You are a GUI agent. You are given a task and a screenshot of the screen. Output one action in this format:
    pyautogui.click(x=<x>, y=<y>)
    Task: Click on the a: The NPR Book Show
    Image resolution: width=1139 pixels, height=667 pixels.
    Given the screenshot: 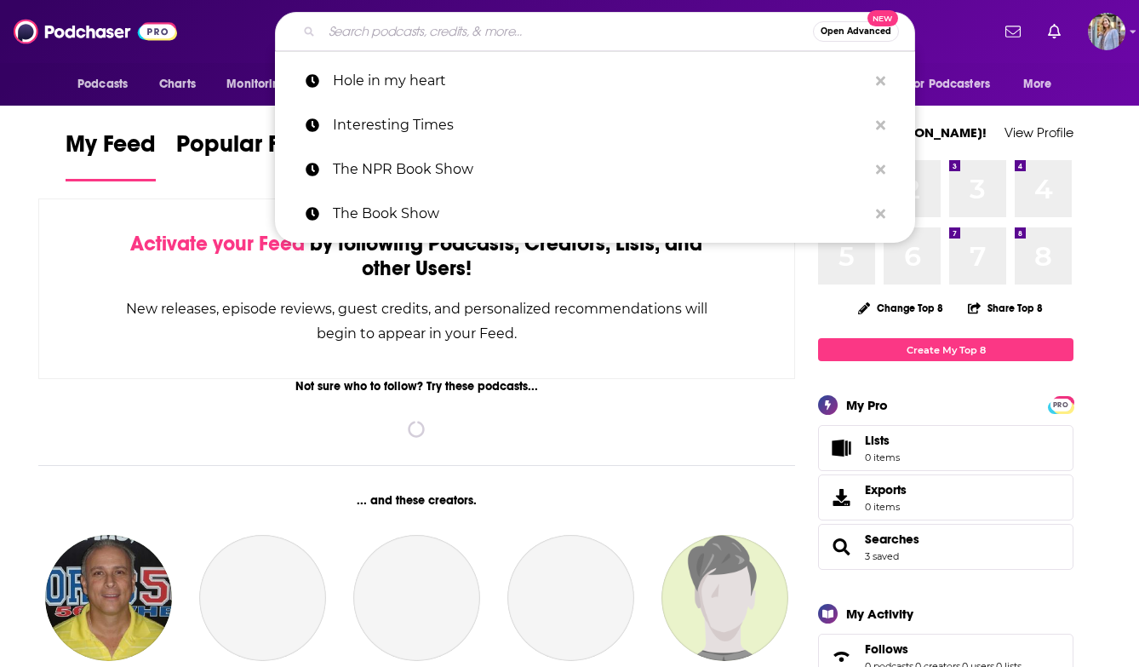 What is the action you would take?
    pyautogui.click(x=595, y=169)
    